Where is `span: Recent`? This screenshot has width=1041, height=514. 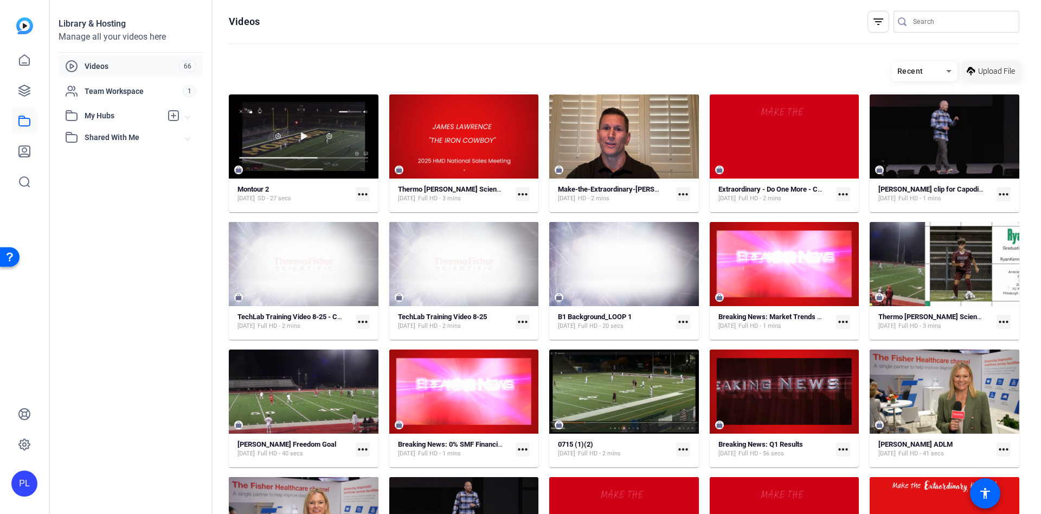
span: Recent is located at coordinates (911, 71).